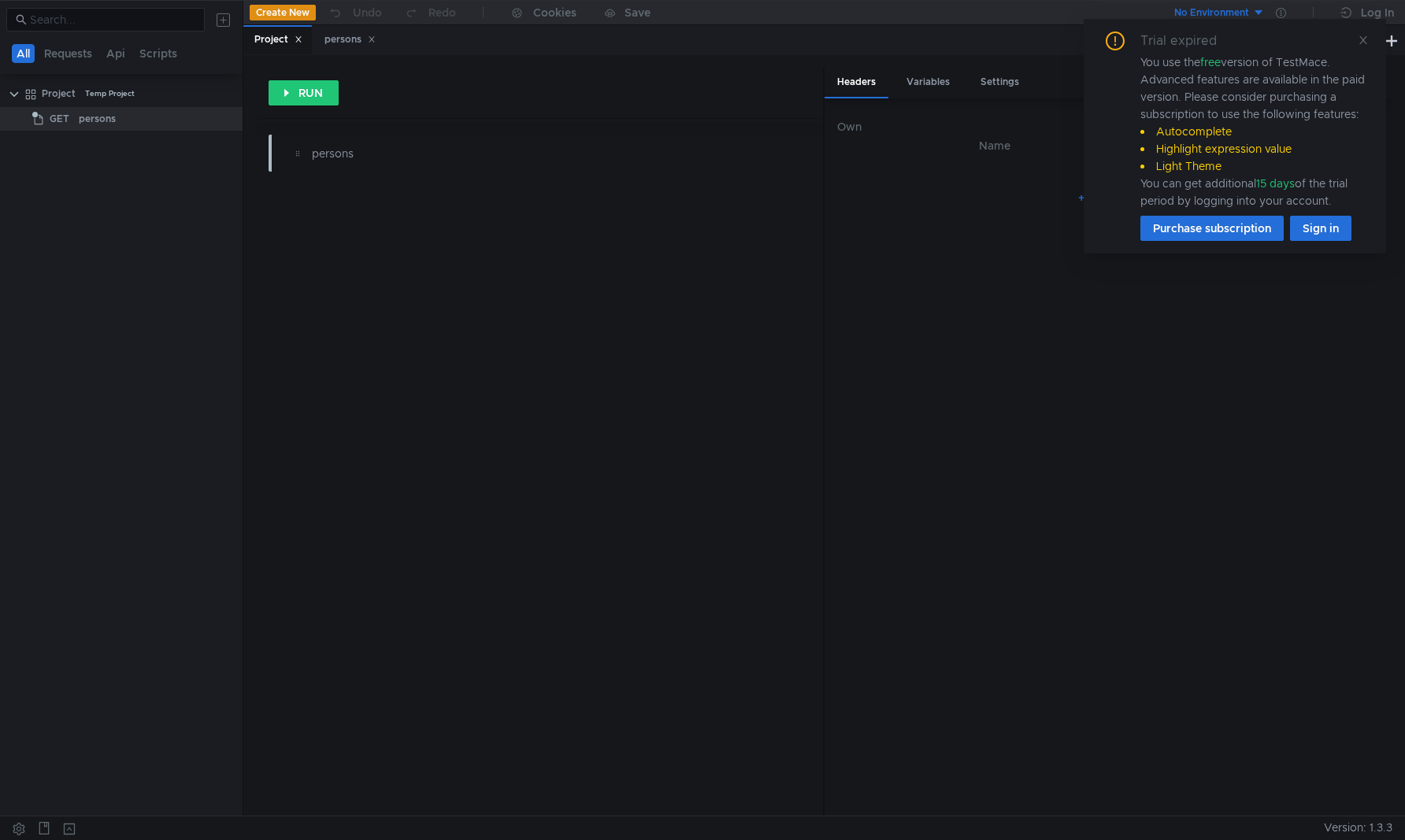  What do you see at coordinates (993, 145) in the screenshot?
I see `th: Name` at bounding box center [993, 145].